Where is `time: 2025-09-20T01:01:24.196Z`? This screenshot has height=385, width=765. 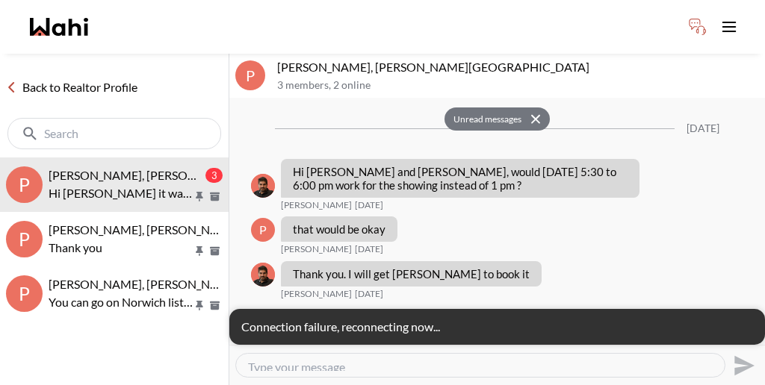 time: 2025-09-20T01:01:24.196Z is located at coordinates (369, 205).